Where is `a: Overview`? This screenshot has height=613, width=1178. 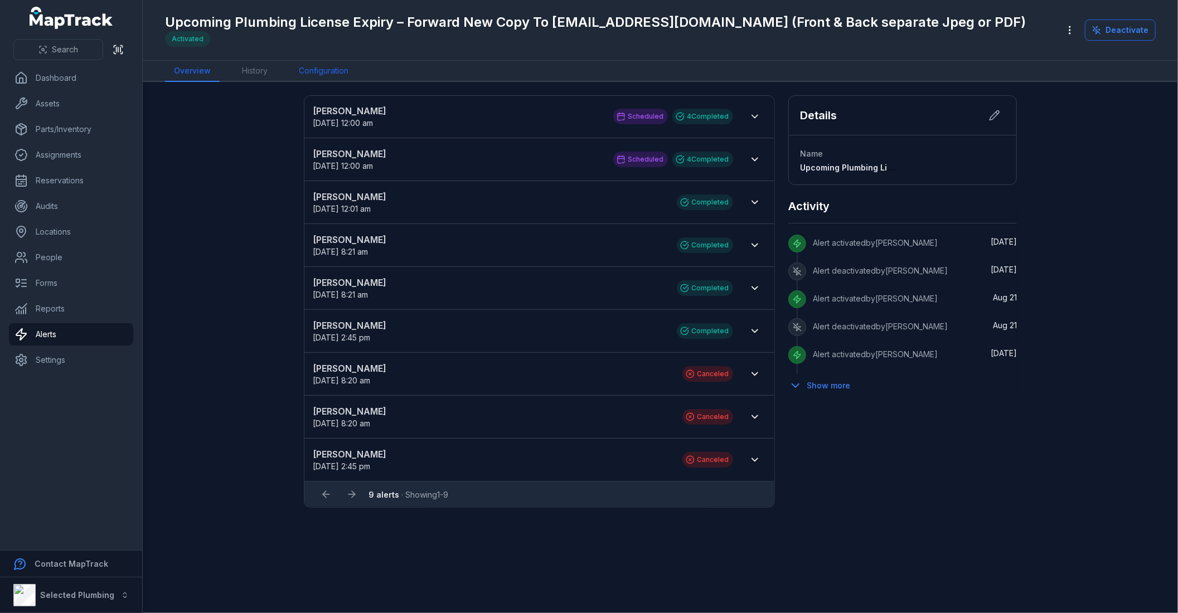
a: Overview is located at coordinates (192, 71).